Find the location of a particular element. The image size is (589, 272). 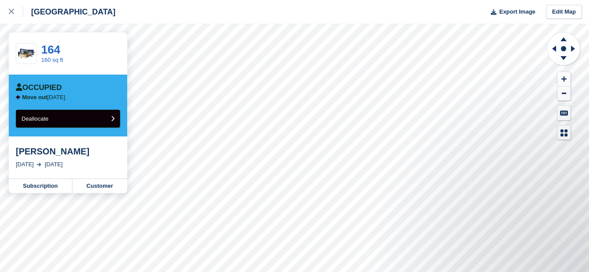

a: 160 sq ft is located at coordinates (52, 60).